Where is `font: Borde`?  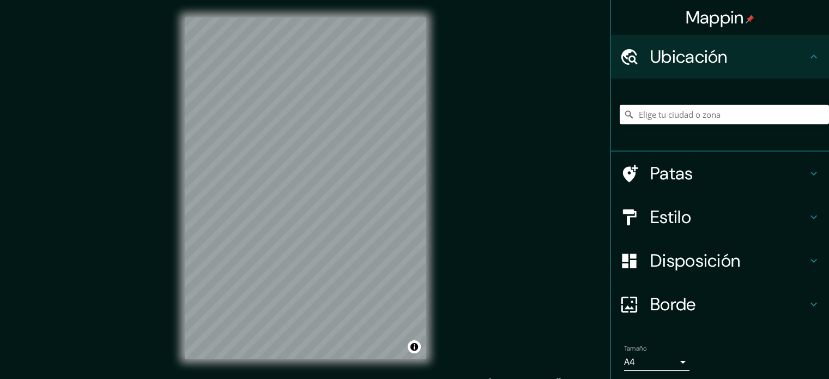
font: Borde is located at coordinates (674, 304).